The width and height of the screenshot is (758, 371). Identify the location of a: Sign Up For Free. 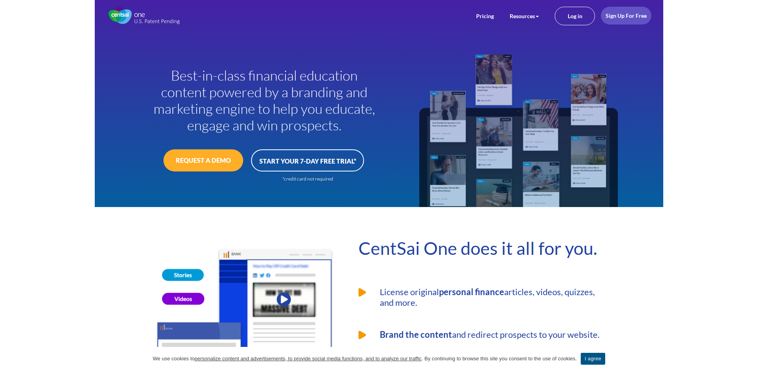
(626, 15).